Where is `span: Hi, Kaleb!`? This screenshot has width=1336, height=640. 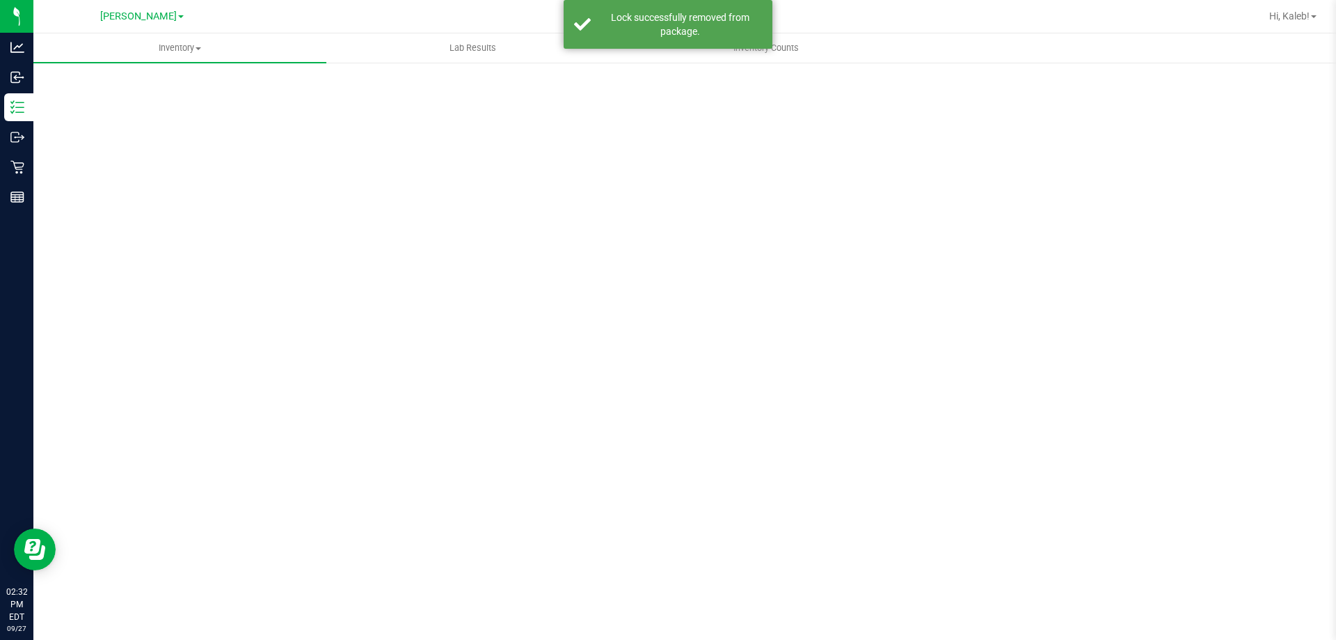
span: Hi, Kaleb! is located at coordinates (1290, 16).